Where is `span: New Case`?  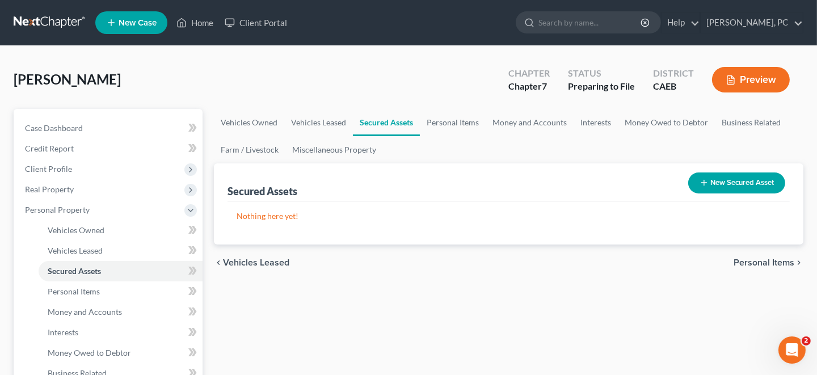 span: New Case is located at coordinates (137, 23).